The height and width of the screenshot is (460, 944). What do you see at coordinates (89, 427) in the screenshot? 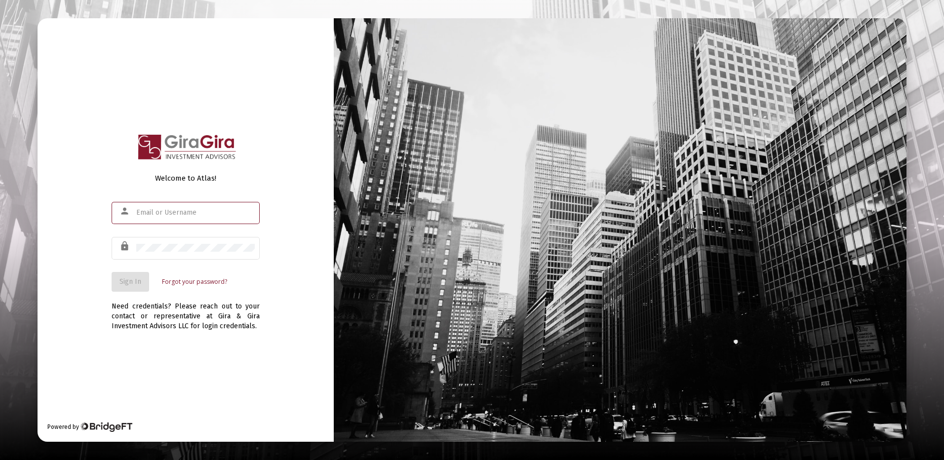
I see `div: Powered by` at bounding box center [89, 427].